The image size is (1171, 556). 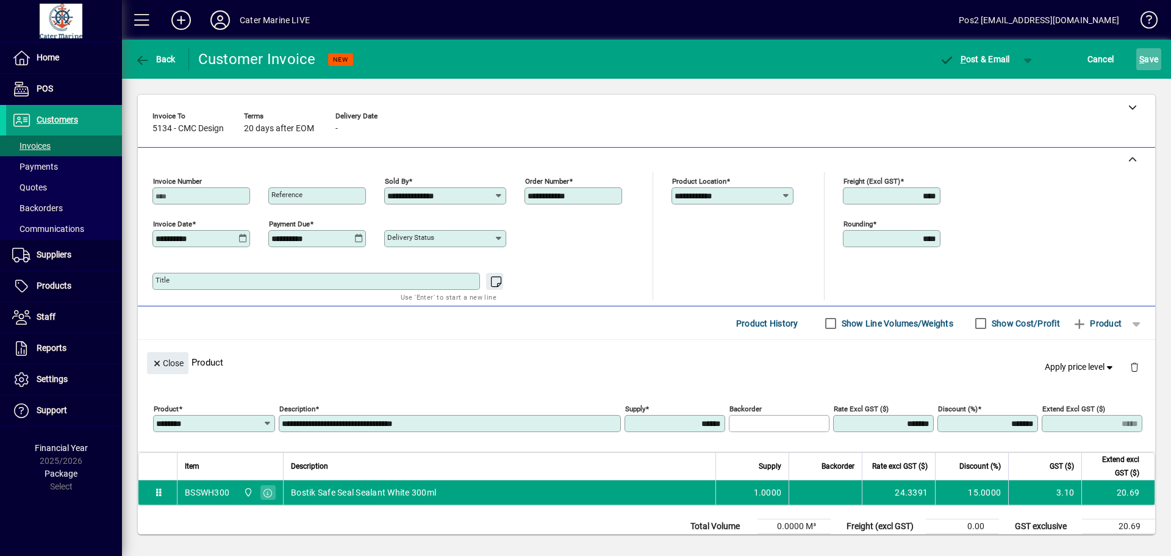 I want to click on span: Invoices, so click(x=31, y=146).